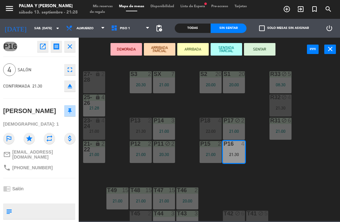 Image resolution: width=340 pixels, height=222 pixels. What do you see at coordinates (220, 6) in the screenshot?
I see `span: Pre-acceso` at bounding box center [220, 6].